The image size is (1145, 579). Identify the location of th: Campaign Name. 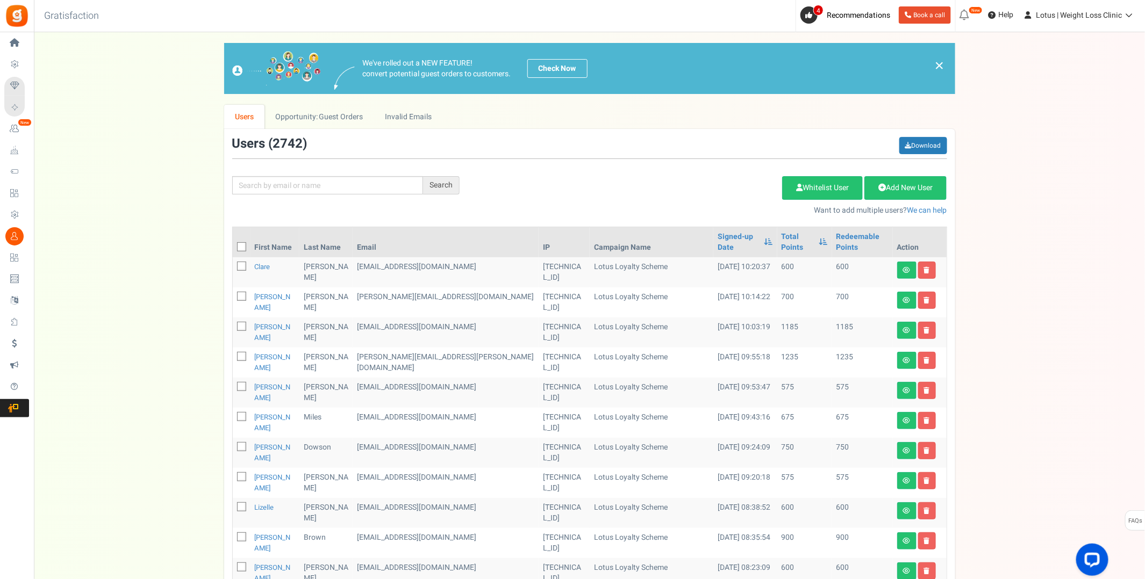
(651, 242).